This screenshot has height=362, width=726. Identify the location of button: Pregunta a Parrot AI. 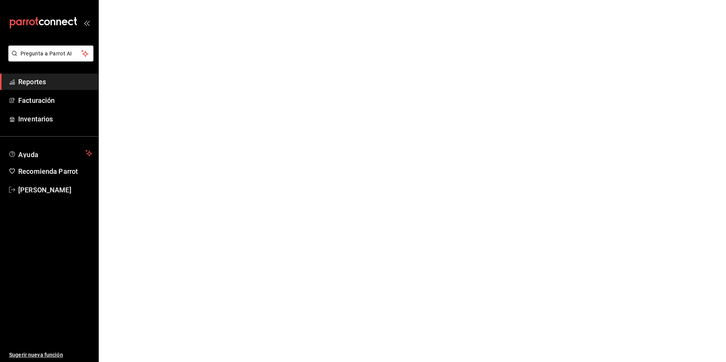
(51, 54).